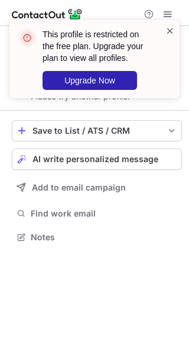 This screenshot has width=189, height=355. I want to click on button: Notes, so click(97, 237).